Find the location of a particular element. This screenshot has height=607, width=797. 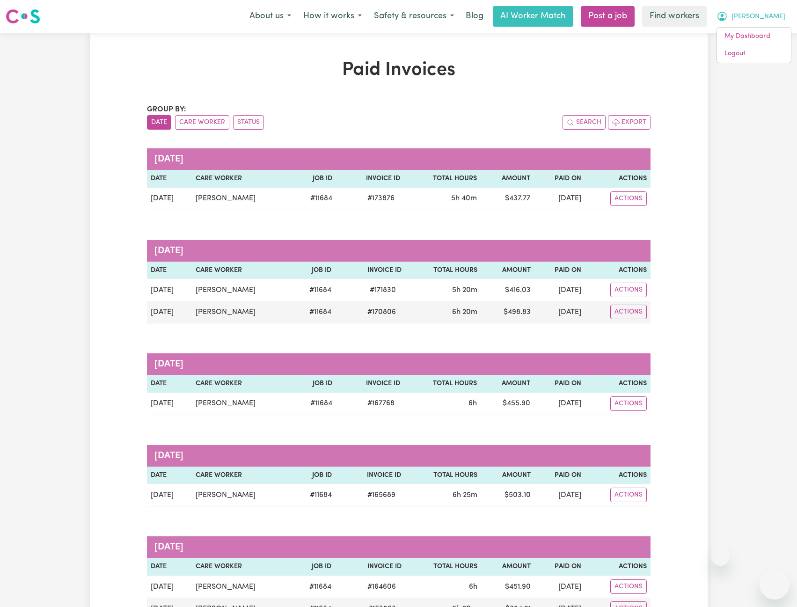

img: Careseekers logo is located at coordinates (23, 16).